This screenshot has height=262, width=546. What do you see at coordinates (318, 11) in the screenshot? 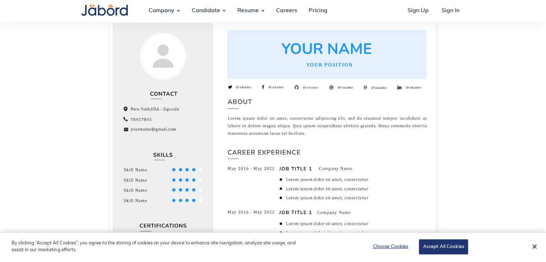
I see `a: Pricing` at bounding box center [318, 11].